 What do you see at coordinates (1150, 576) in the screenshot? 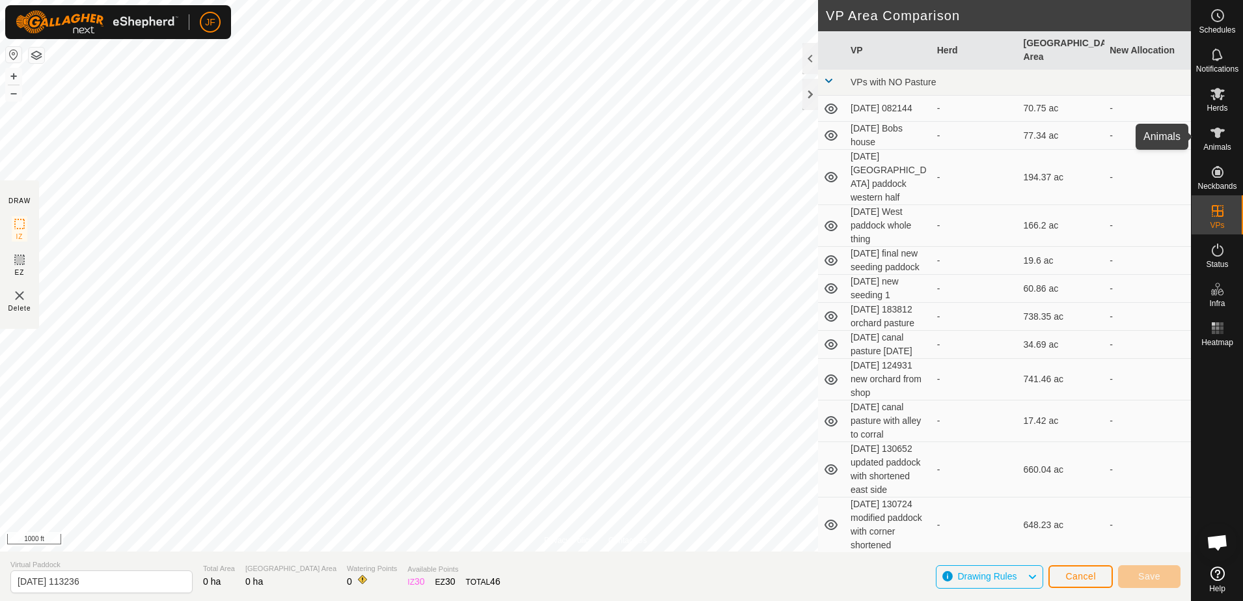
I see `button: Save` at bounding box center [1150, 576].